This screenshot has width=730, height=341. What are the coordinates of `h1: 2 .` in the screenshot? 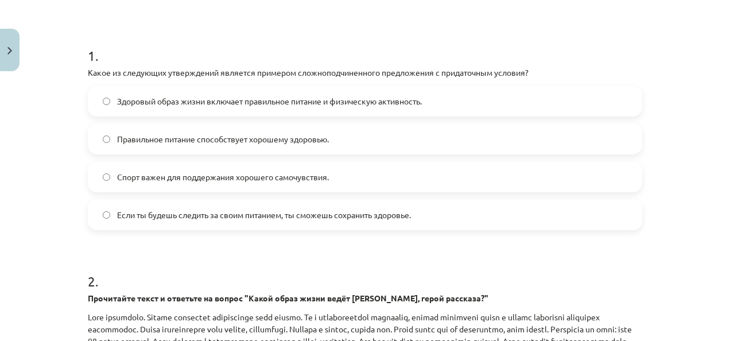 It's located at (365, 271).